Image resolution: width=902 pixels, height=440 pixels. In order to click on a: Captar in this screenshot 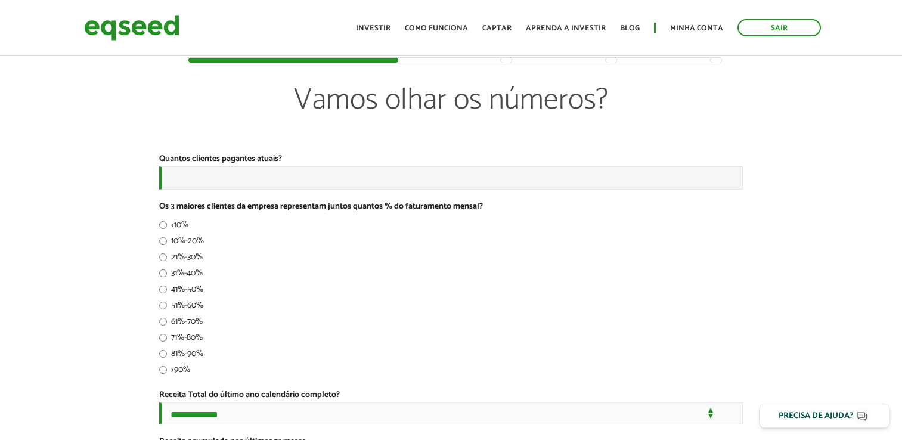, I will do `click(496, 28)`.